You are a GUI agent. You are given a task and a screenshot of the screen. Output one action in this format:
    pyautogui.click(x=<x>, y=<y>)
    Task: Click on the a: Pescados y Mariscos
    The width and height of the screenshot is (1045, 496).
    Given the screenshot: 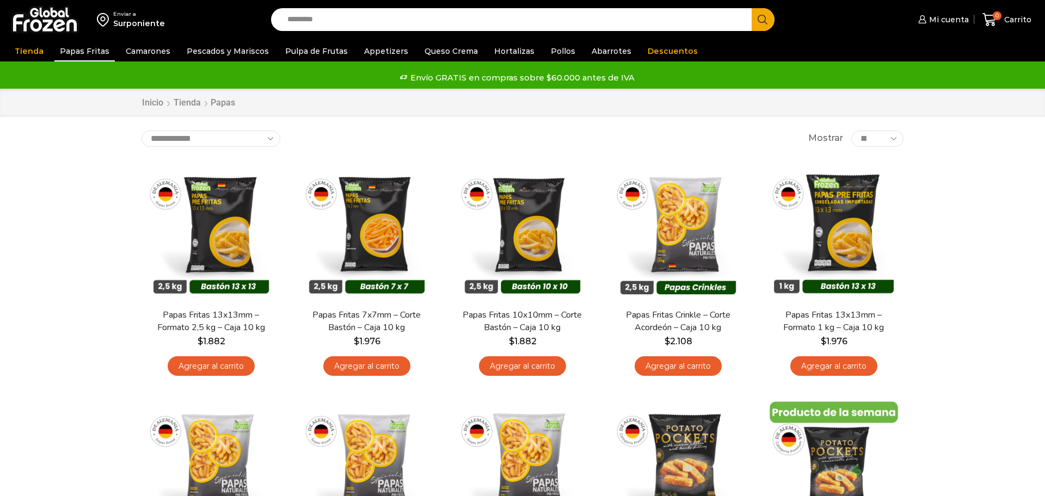 What is the action you would take?
    pyautogui.click(x=228, y=51)
    